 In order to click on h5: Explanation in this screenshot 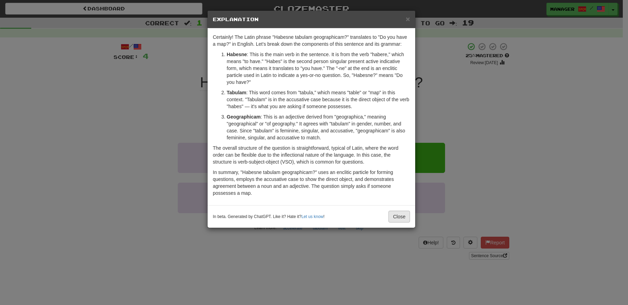, I will do `click(311, 19)`.